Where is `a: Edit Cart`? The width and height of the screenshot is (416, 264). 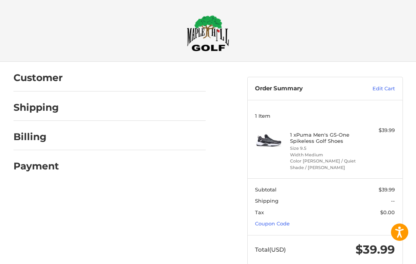 a: Edit Cart is located at coordinates (373, 89).